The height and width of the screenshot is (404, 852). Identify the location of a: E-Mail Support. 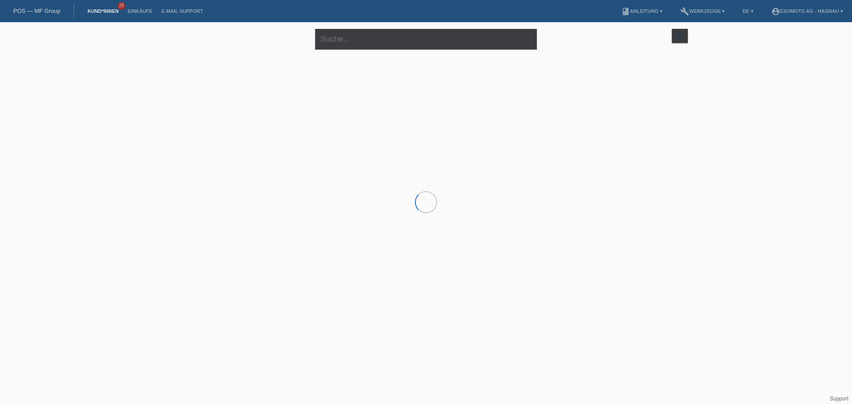
(182, 11).